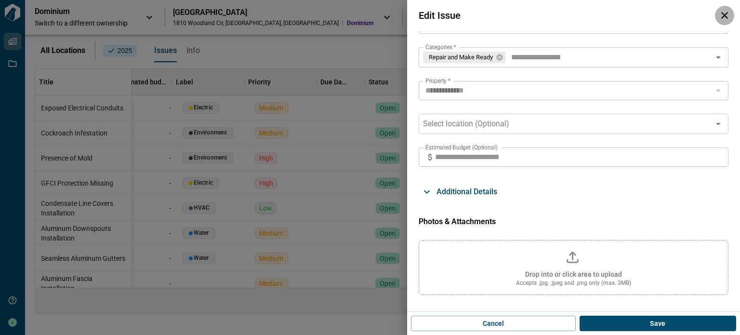 The image size is (740, 335). What do you see at coordinates (438, 81) in the screenshot?
I see `label: Property` at bounding box center [438, 81].